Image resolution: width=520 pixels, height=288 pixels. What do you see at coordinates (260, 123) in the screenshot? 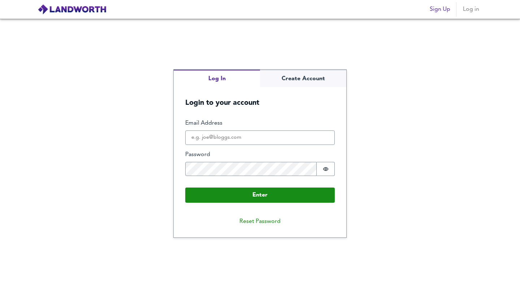
I see `label: Email Address` at bounding box center [260, 123].